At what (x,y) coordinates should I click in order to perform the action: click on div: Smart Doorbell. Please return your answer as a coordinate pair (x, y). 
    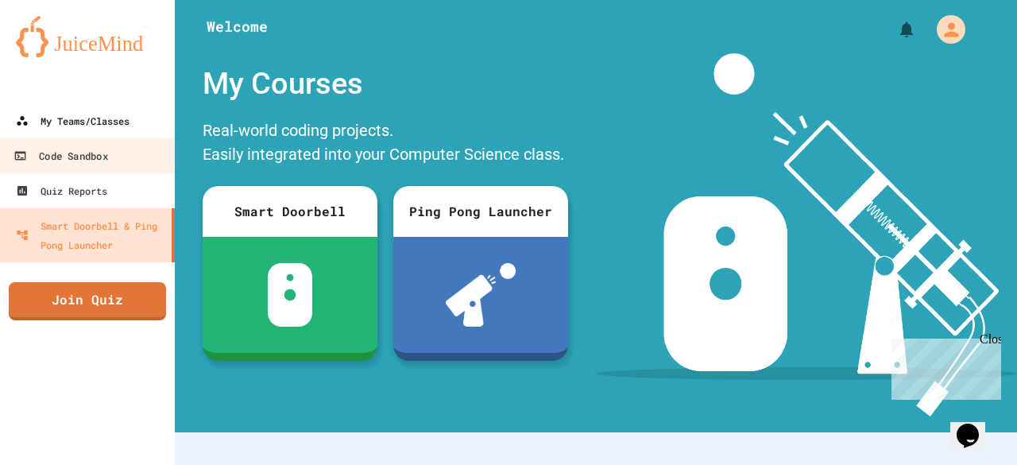
    Looking at the image, I should click on (290, 211).